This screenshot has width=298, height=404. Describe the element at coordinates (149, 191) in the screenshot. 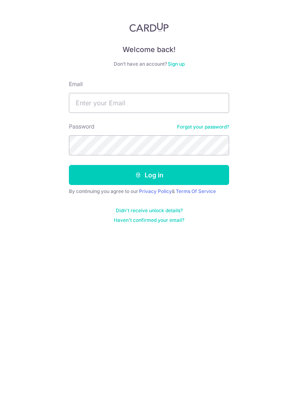

I see `div: By continuing you agree to our &` at that location.